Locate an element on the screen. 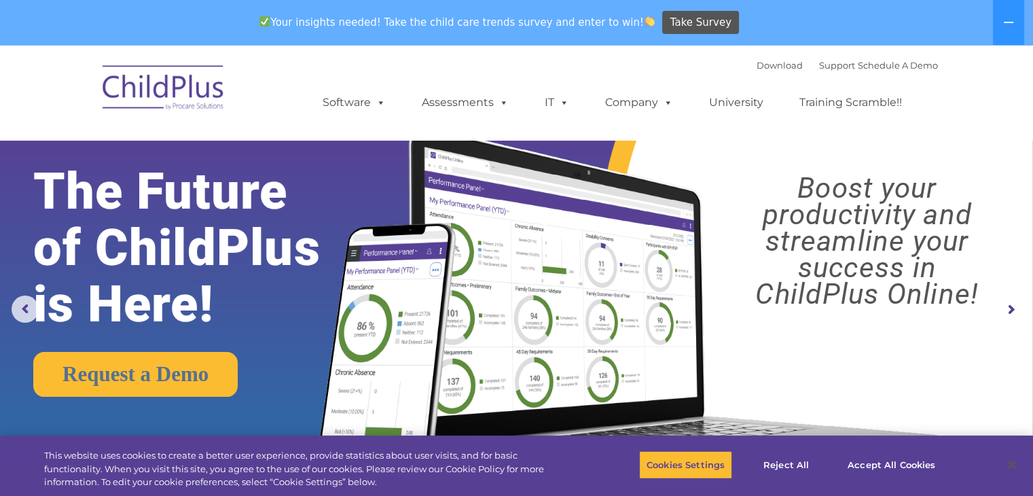 This screenshot has height=496, width=1033. button: Cookies Settings is located at coordinates (685, 464).